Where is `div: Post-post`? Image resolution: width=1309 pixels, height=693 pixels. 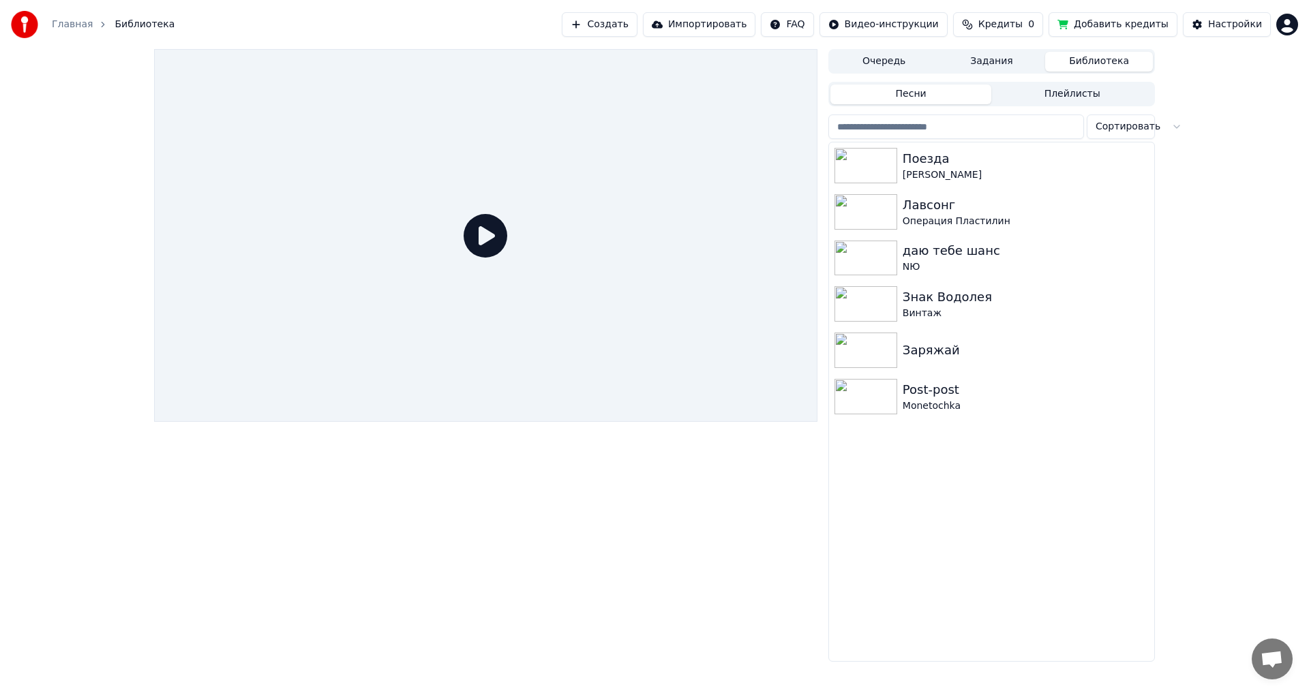 div: Post-post is located at coordinates (1025, 390).